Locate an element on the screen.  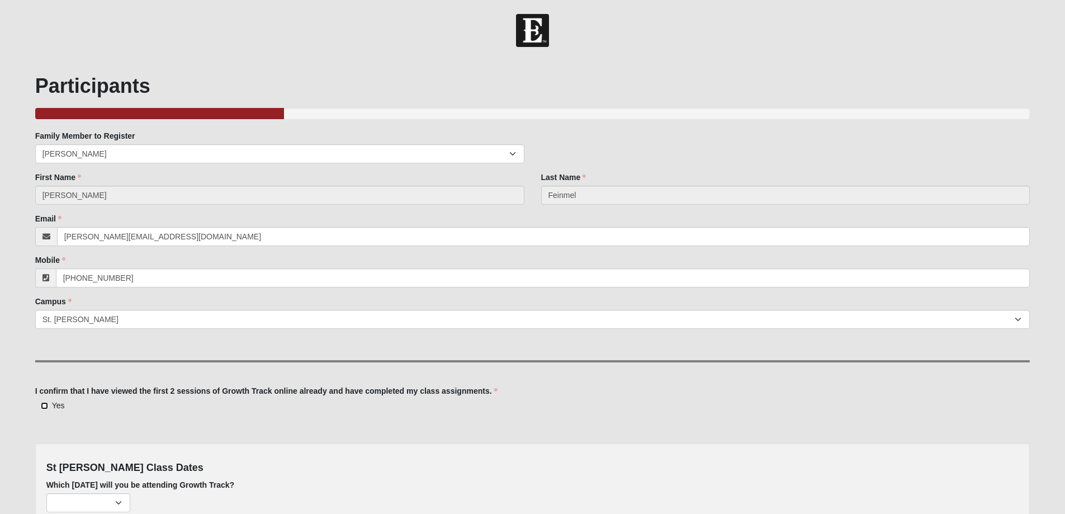
img: Church of Eleven22 Logo is located at coordinates (532, 30).